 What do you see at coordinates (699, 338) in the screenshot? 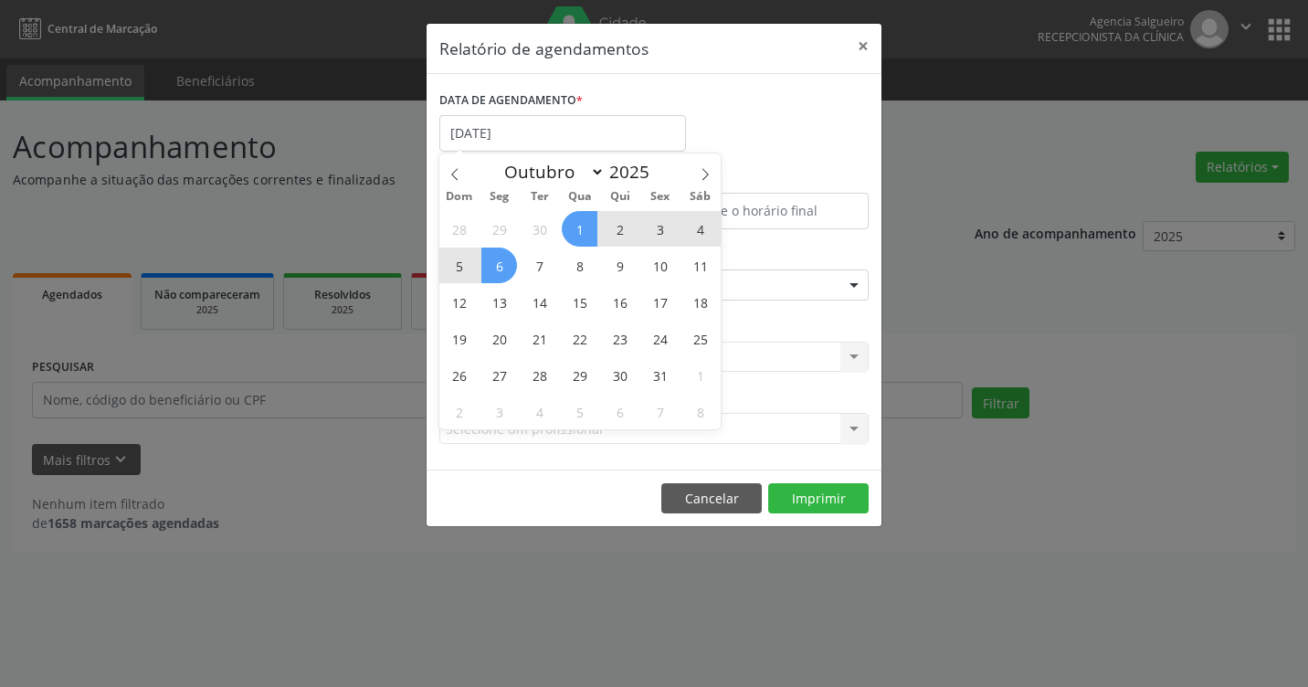
I see `span: Outubro 25, 2025` at bounding box center [699, 338].